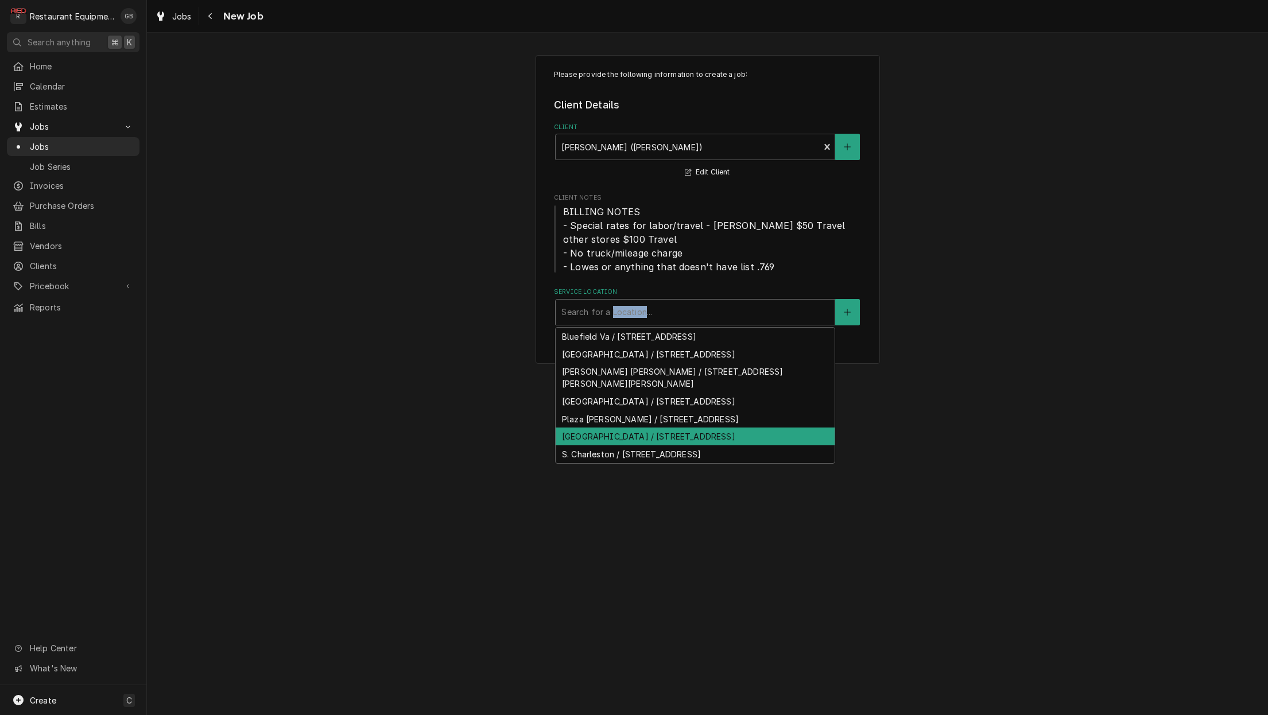 The width and height of the screenshot is (1268, 715). I want to click on legend: Client Details, so click(707, 105).